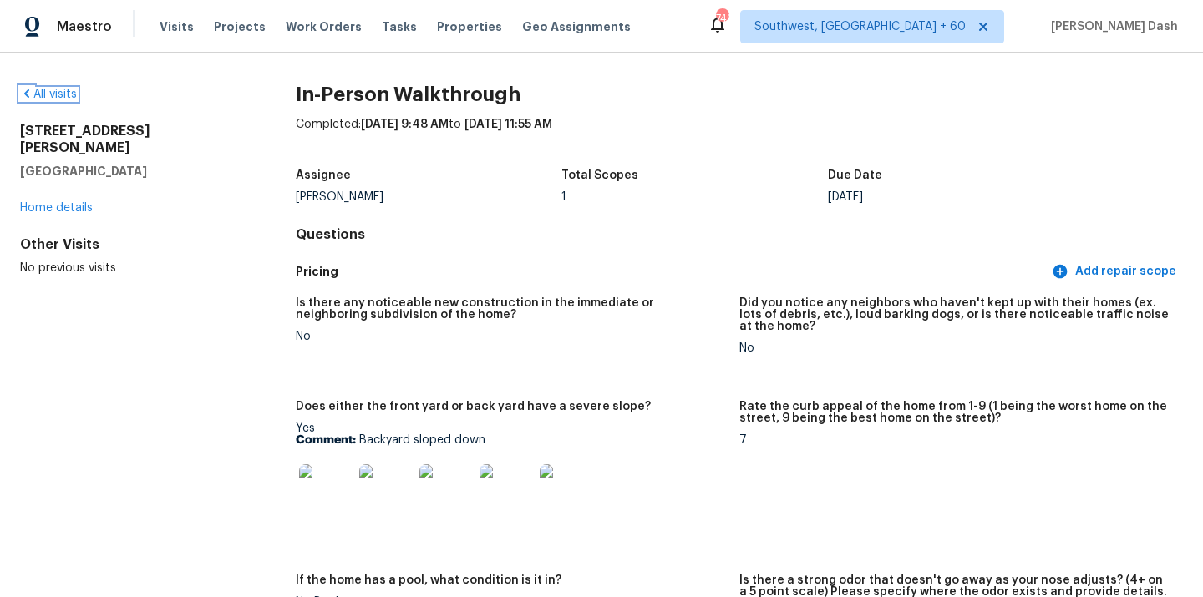 The width and height of the screenshot is (1203, 597). Describe the element at coordinates (510, 309) in the screenshot. I see `h5: Is there any noticeable new construction in the immediate or neighboring subdivision of the home?` at that location.